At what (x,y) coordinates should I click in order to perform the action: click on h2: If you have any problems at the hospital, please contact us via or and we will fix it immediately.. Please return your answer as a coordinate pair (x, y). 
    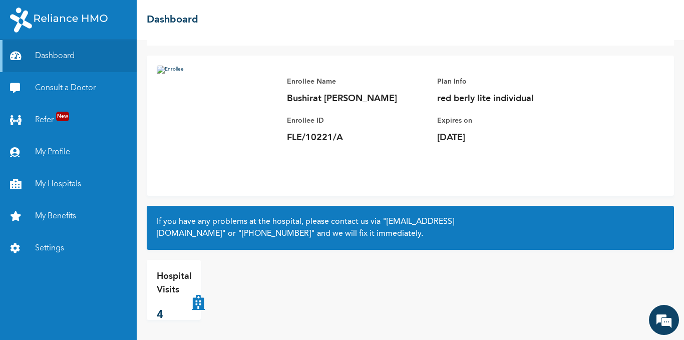
    Looking at the image, I should click on (410, 228).